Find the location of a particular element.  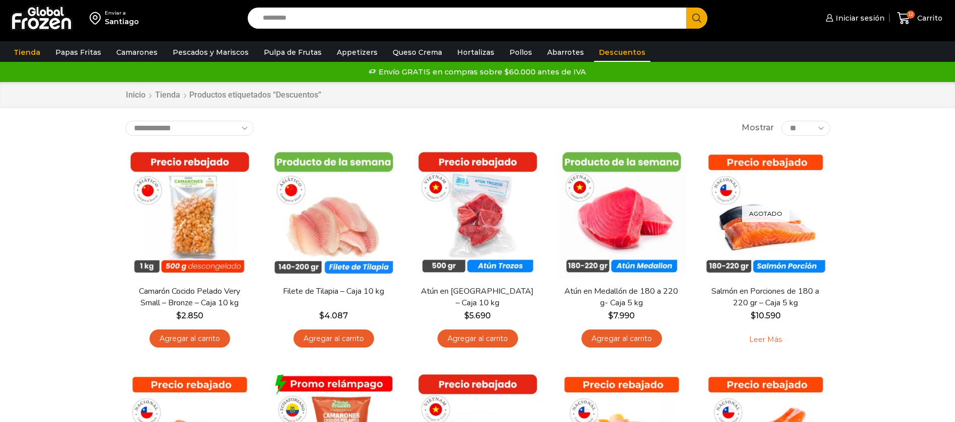

span: Carrito is located at coordinates (928, 18).